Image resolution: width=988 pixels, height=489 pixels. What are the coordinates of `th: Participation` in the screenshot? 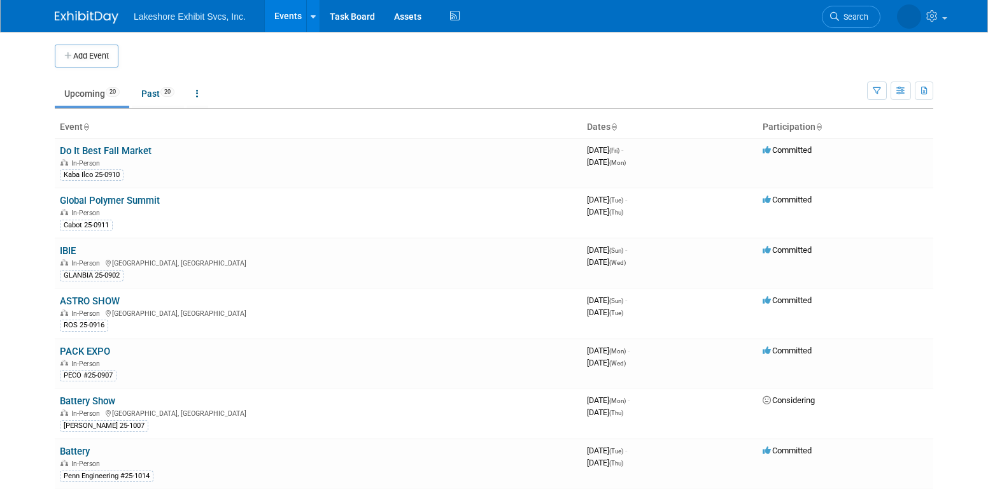 It's located at (845, 127).